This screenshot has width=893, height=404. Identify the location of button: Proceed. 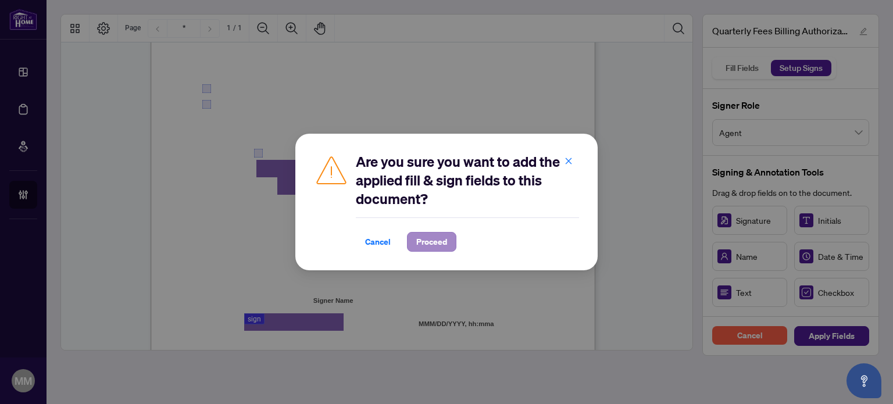
(432, 242).